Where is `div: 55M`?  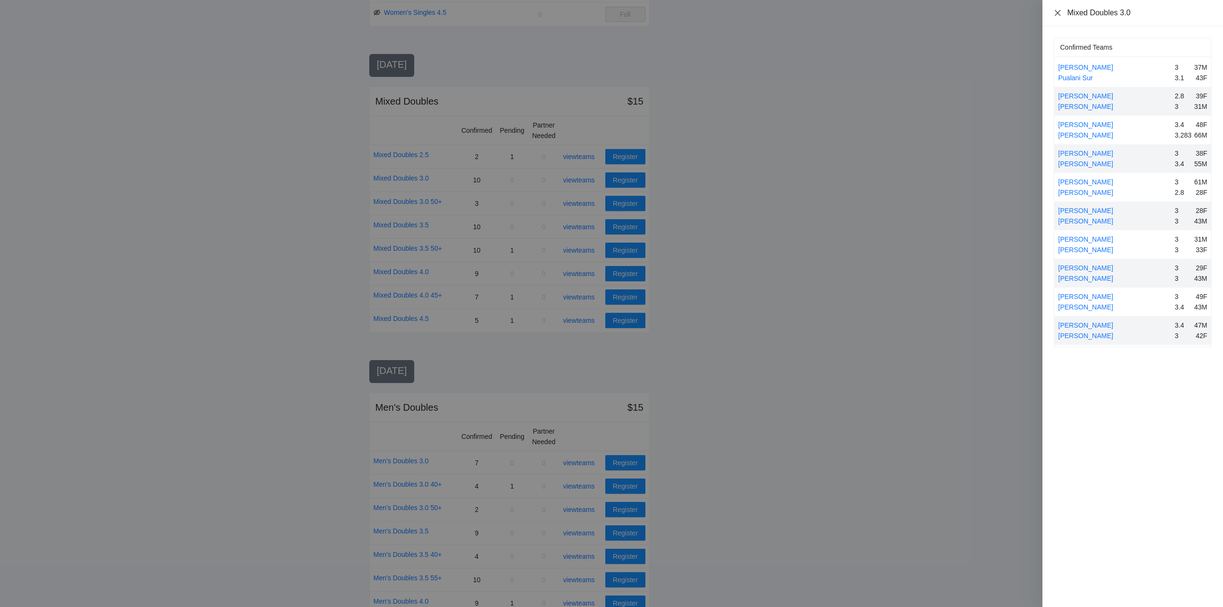 div: 55M is located at coordinates (1200, 164).